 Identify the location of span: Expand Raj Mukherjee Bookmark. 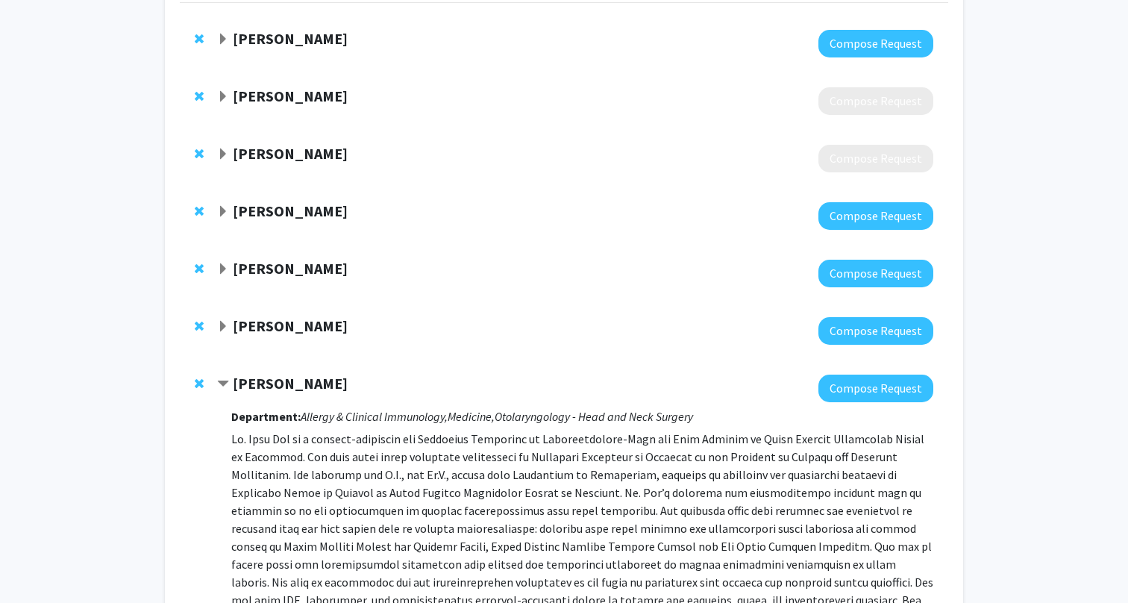
(223, 269).